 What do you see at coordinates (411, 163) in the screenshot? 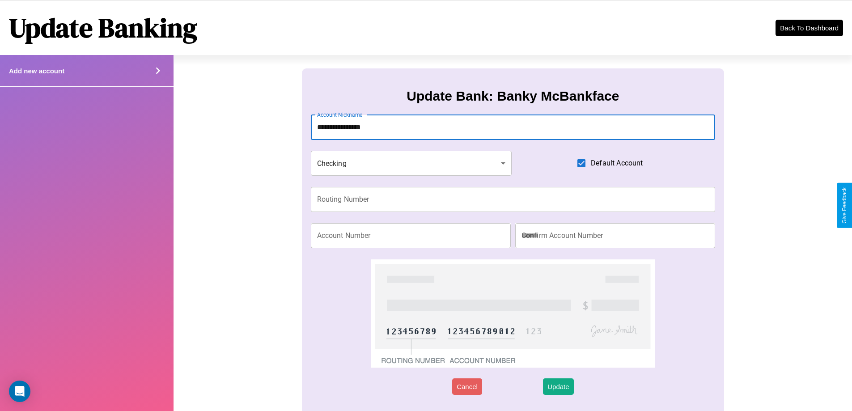
I see `div: Checking` at bounding box center [411, 163].